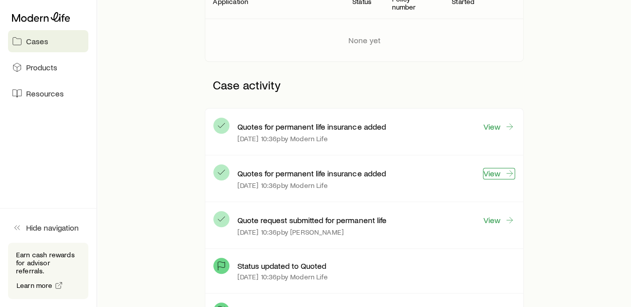 This screenshot has height=307, width=631. Describe the element at coordinates (48, 262) in the screenshot. I see `p: Earn cash rewards for advisor referrals.` at that location.